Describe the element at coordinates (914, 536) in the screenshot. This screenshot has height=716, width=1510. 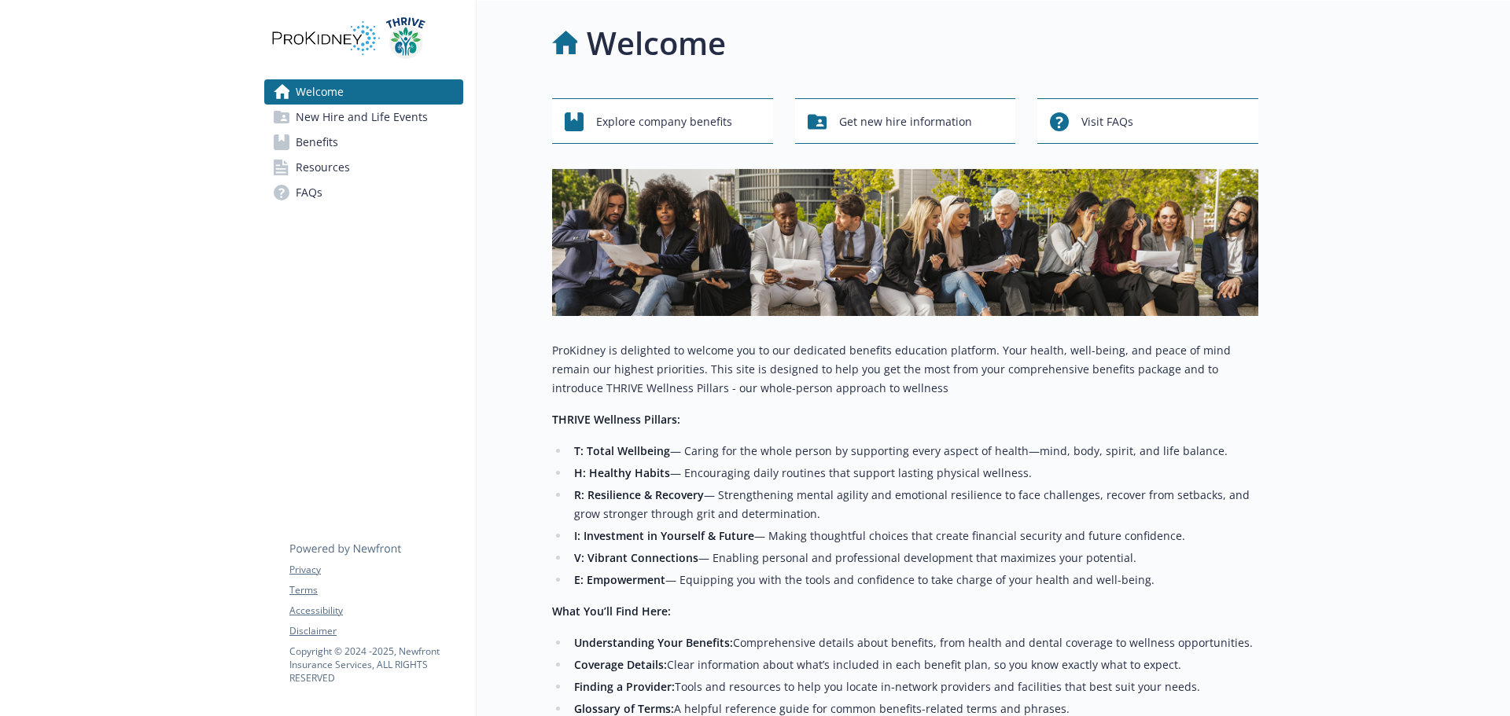
I see `li: — Making thoughtful choices that create financial security and future confidence.` at that location.